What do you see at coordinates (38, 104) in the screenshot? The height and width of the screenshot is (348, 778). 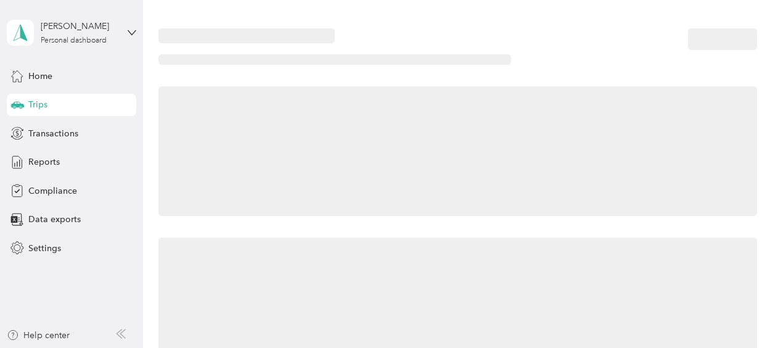 I see `span: Trips` at bounding box center [38, 104].